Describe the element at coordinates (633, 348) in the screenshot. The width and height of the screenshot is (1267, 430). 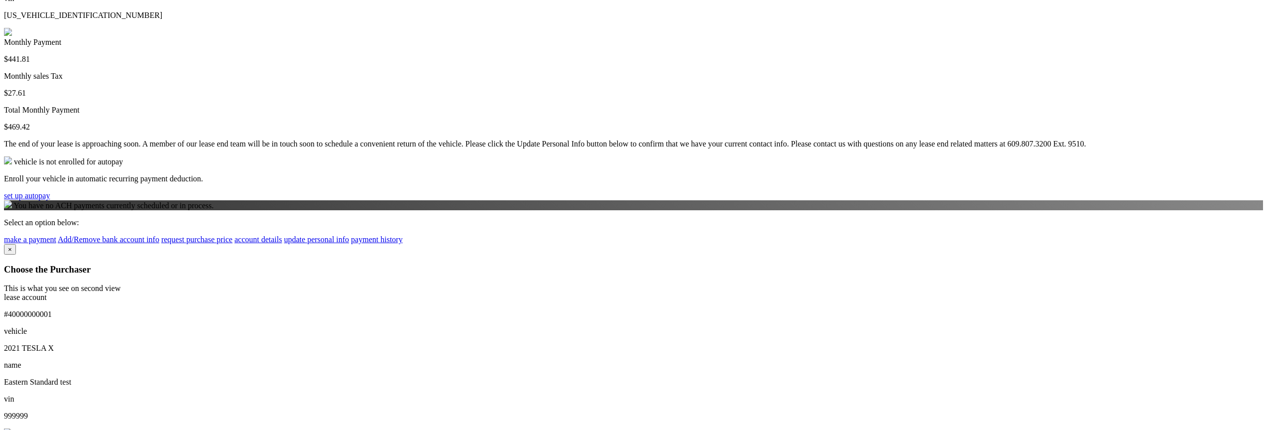
I see `p: 2021 TESLA X` at that location.